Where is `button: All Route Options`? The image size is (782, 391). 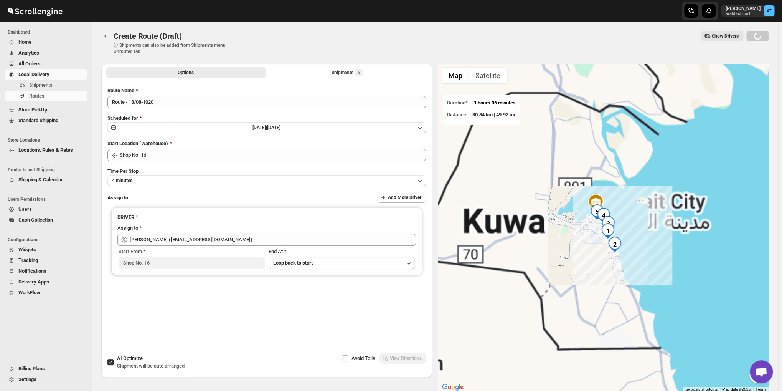 button: All Route Options is located at coordinates (186, 73).